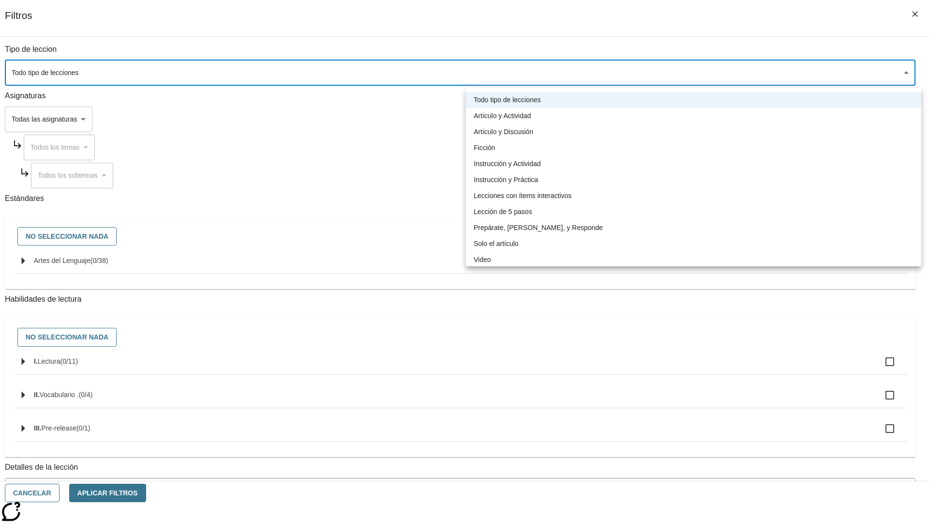 The width and height of the screenshot is (929, 523). What do you see at coordinates (693, 243) in the screenshot?
I see `li: Solo el artículo` at bounding box center [693, 243].